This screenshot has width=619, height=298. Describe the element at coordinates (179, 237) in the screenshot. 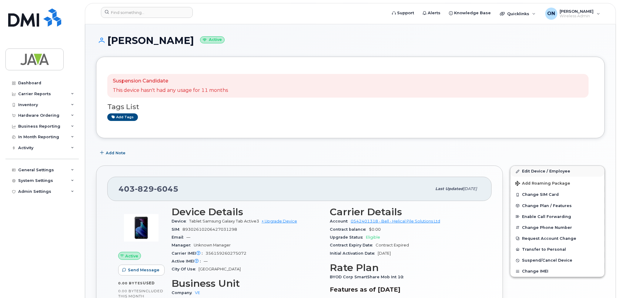

I see `span: Email` at that location.